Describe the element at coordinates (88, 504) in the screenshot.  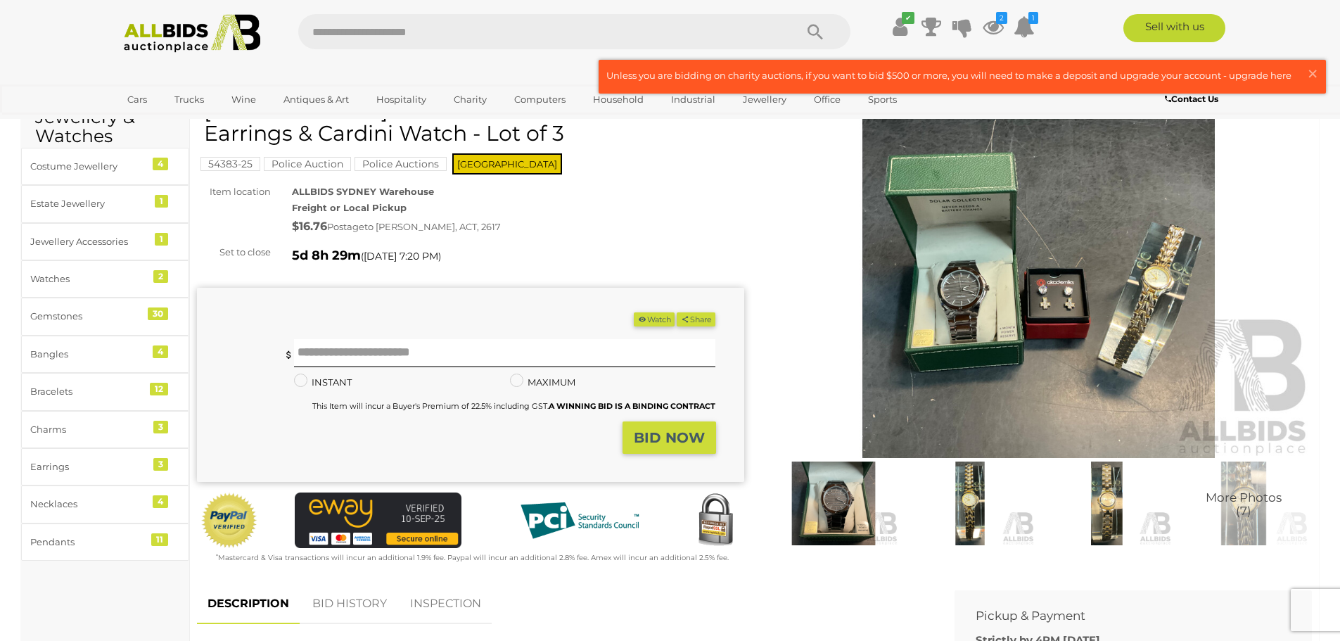
I see `div: Necklaces` at that location.